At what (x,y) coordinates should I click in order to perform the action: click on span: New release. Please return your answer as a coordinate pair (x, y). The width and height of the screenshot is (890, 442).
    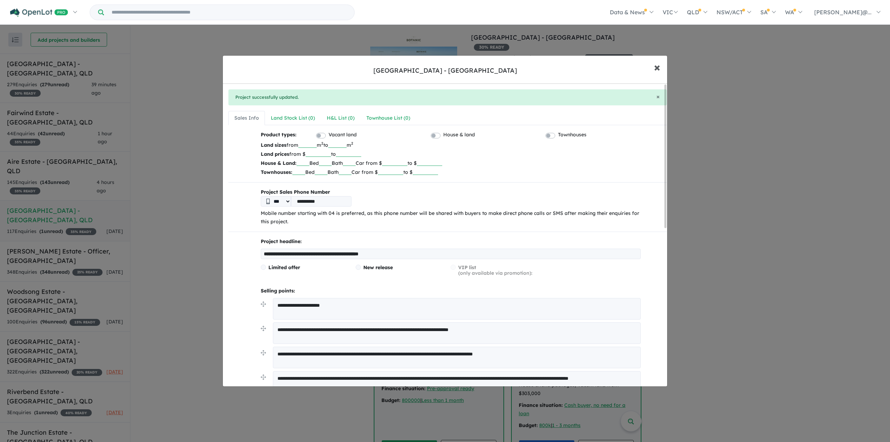
    Looking at the image, I should click on (378, 267).